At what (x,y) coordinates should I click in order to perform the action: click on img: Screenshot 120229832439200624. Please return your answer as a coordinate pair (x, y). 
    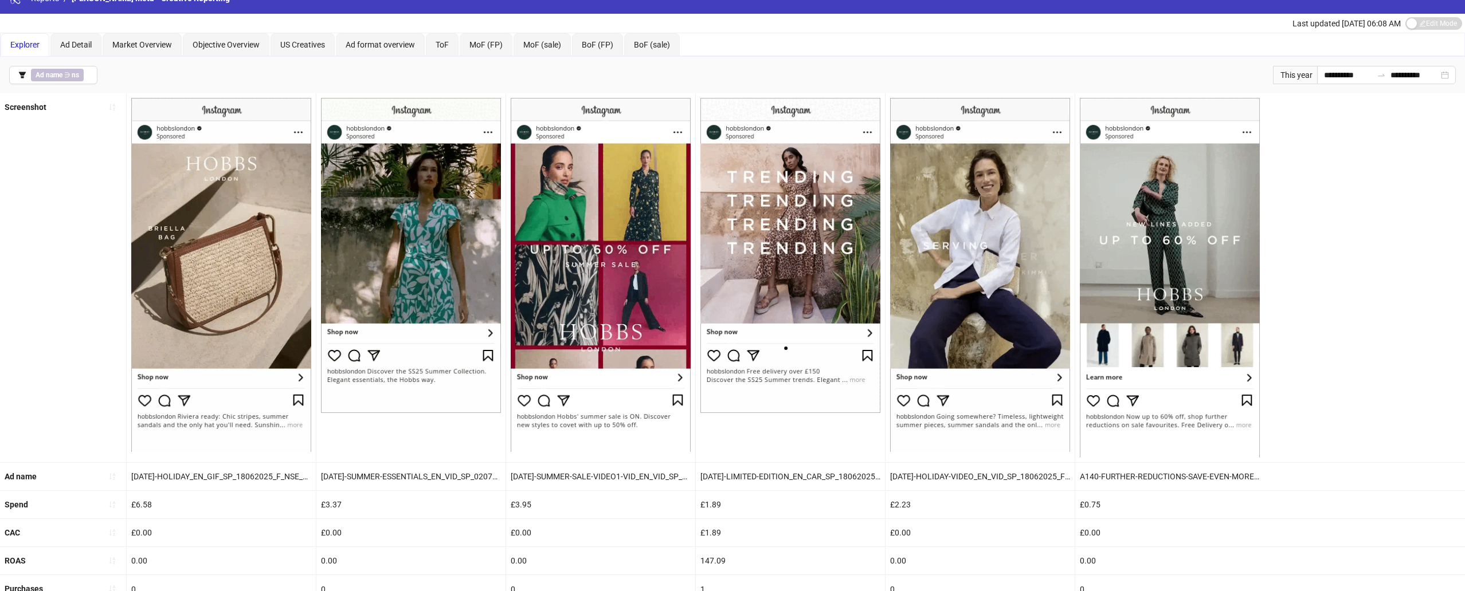
    Looking at the image, I should click on (980, 274).